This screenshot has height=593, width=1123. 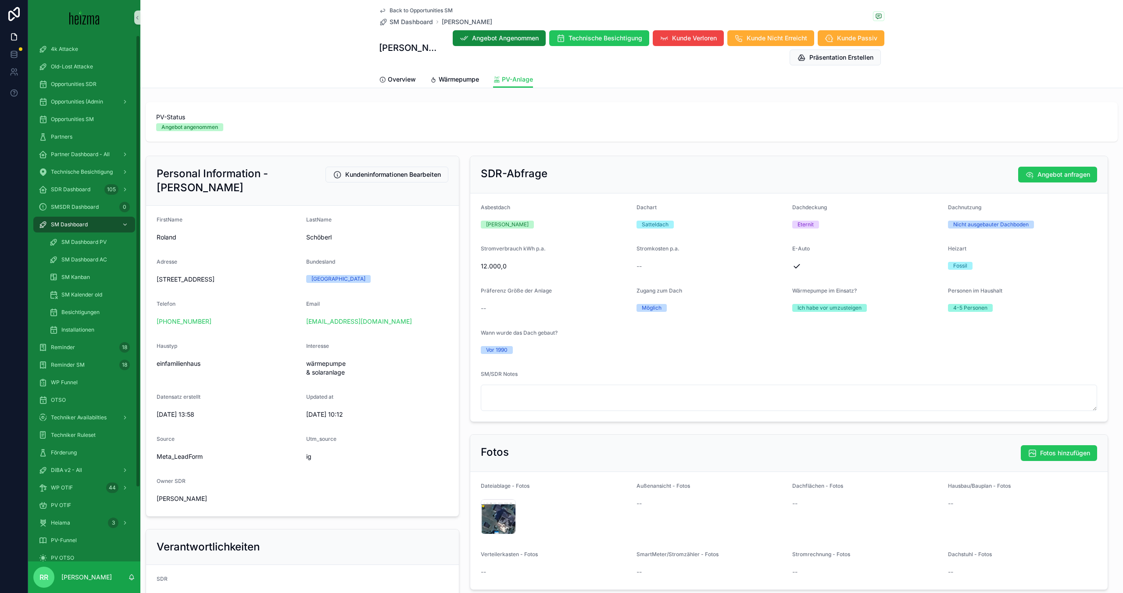 What do you see at coordinates (321, 261) in the screenshot?
I see `span: Bundesland` at bounding box center [321, 261].